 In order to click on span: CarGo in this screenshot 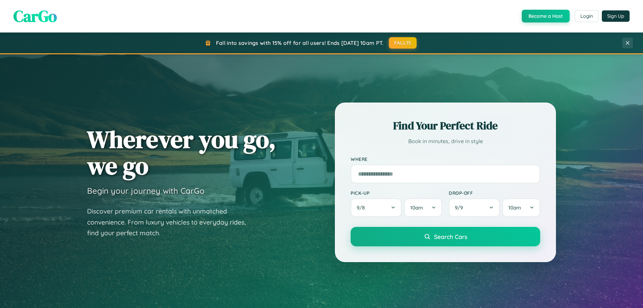, I will do `click(35, 16)`.